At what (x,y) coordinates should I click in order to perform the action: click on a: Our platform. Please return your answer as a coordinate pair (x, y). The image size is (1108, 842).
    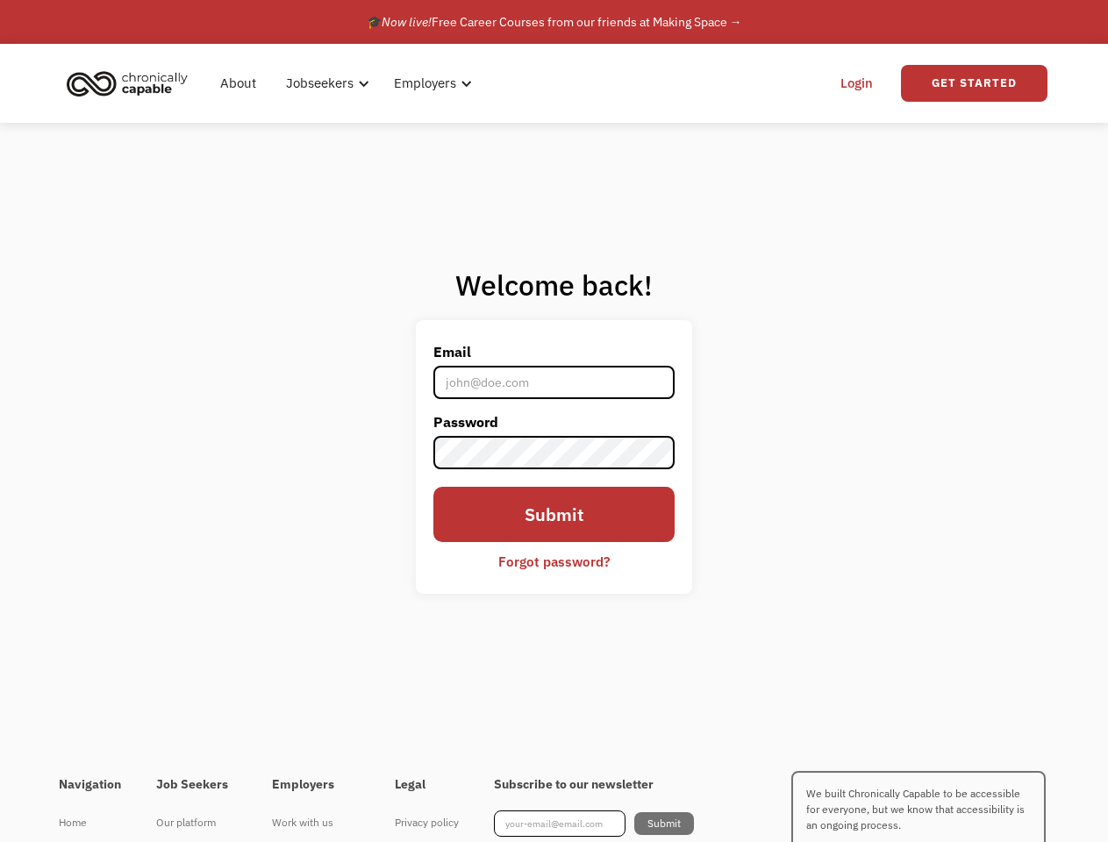
    Looking at the image, I should click on (196, 823).